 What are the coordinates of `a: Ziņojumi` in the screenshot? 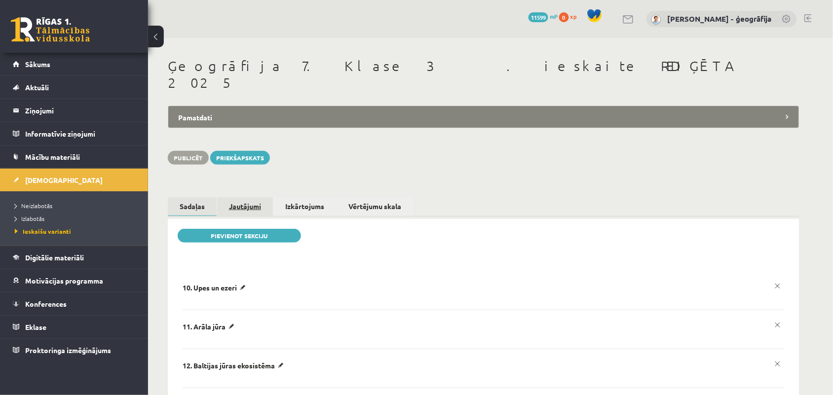 It's located at (74, 111).